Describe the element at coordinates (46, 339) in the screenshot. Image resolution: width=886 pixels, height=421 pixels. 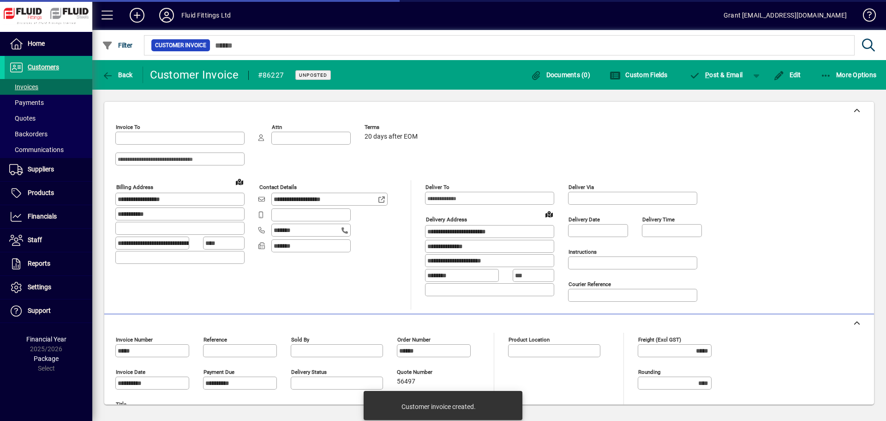
I see `span: Financial Year` at that location.